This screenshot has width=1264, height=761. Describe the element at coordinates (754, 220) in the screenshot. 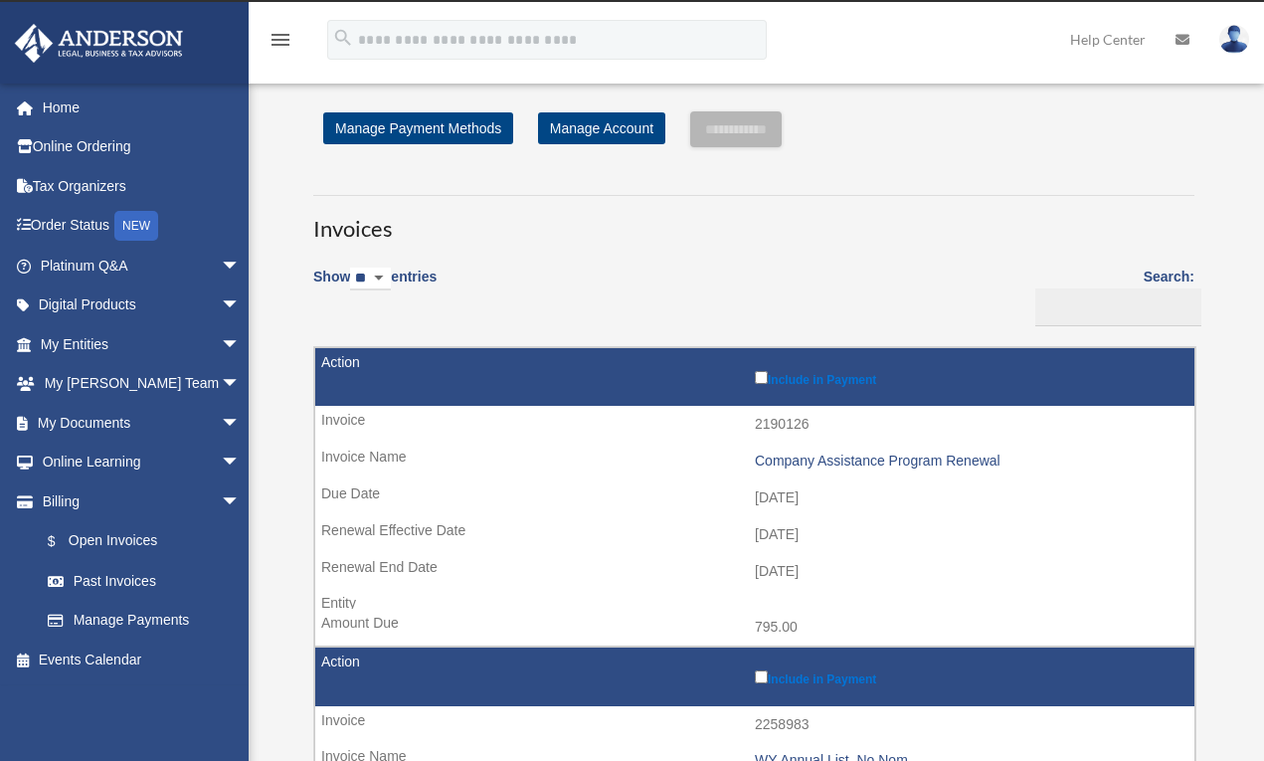

I see `h3: Invoices` at that location.